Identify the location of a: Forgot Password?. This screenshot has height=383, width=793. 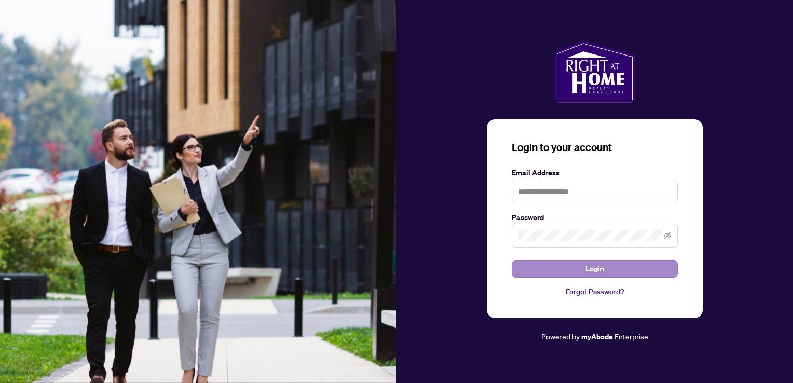
(594, 292).